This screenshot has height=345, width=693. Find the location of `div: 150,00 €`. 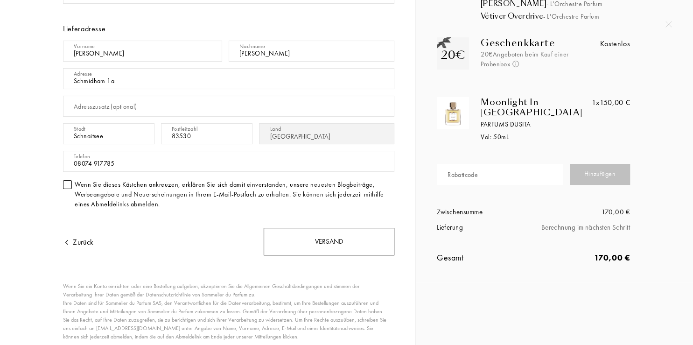

div: 150,00 € is located at coordinates (611, 103).